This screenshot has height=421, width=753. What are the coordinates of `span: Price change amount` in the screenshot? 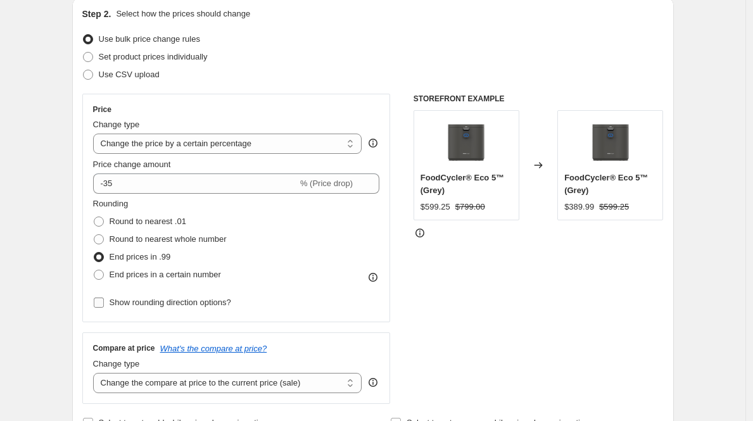 It's located at (132, 164).